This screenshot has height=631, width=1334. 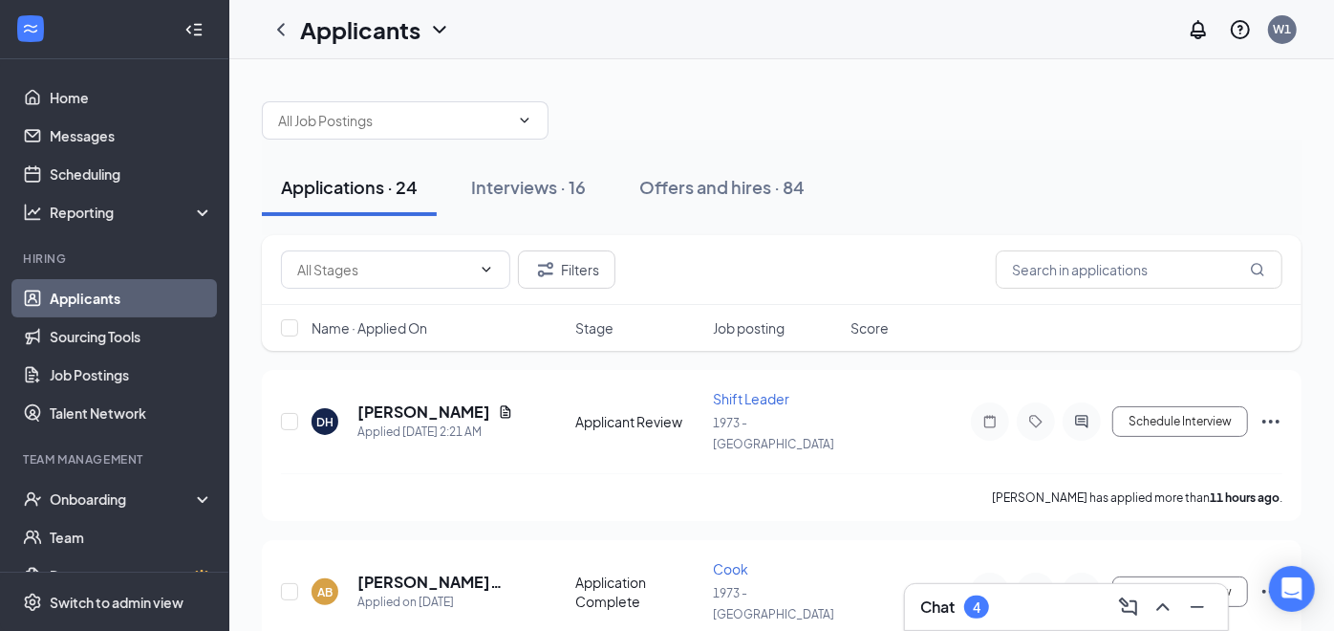 What do you see at coordinates (194, 30) in the screenshot?
I see `svg: Collapse` at bounding box center [194, 30].